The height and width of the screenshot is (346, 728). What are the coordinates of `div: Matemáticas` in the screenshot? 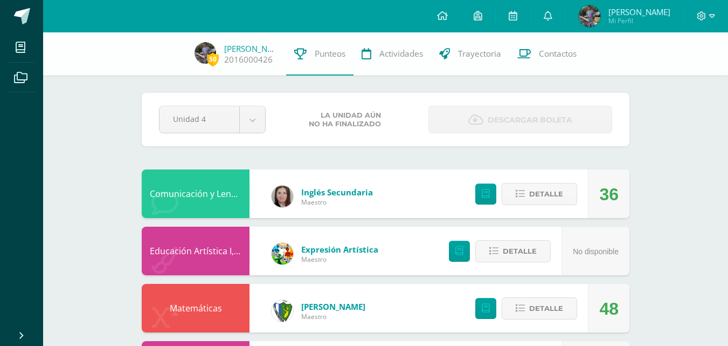 It's located at (196, 308).